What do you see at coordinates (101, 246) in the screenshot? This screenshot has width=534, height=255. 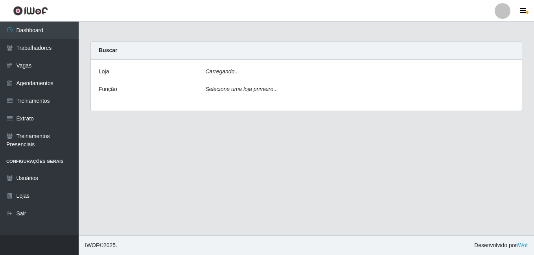 I see `span: © 2025 .` at bounding box center [101, 246].